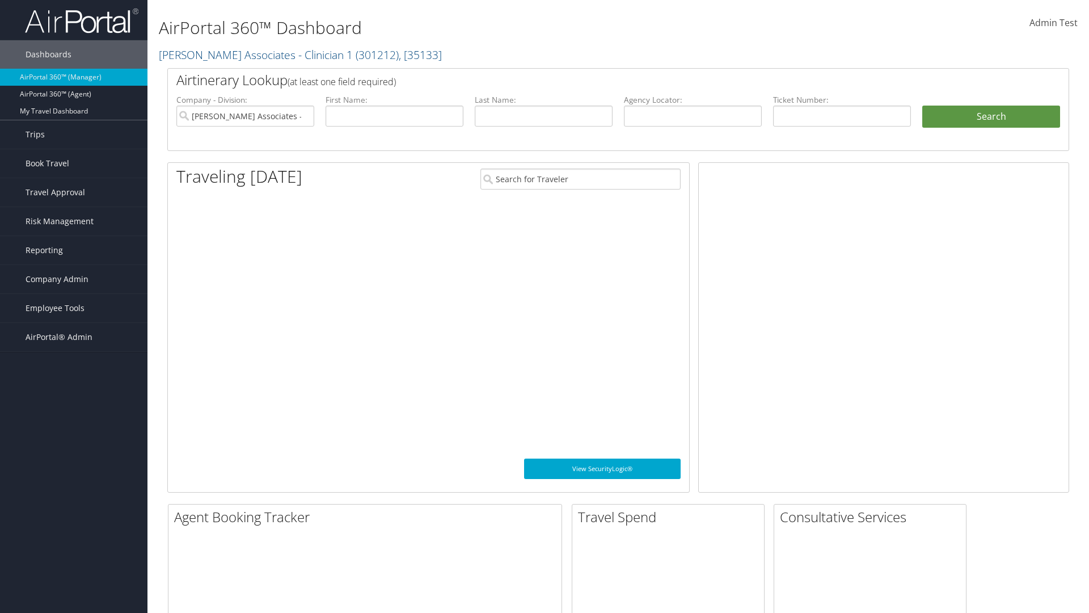  What do you see at coordinates (420, 54) in the screenshot?
I see `span: , [ 35133 ]` at bounding box center [420, 54].